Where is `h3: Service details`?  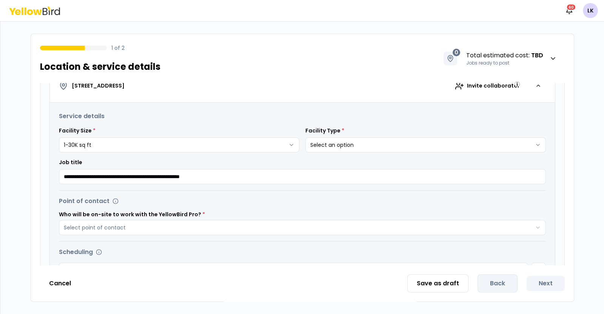
h3: Service details is located at coordinates (302, 116).